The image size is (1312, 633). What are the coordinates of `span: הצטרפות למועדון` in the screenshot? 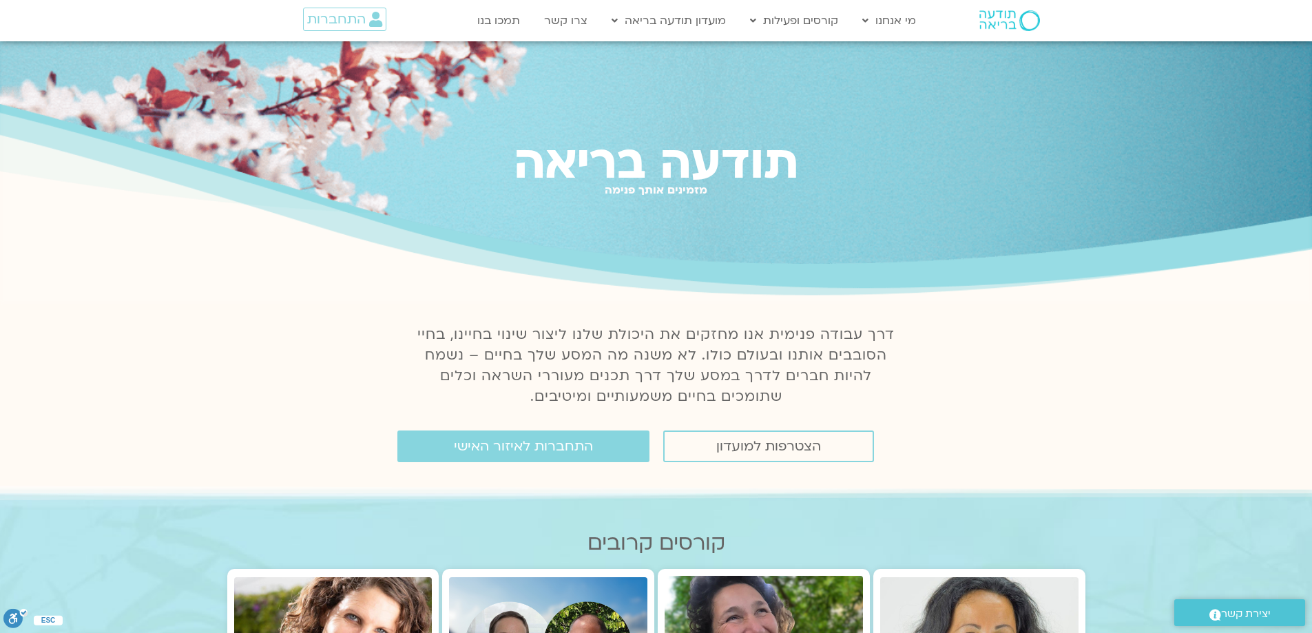 It's located at (768, 446).